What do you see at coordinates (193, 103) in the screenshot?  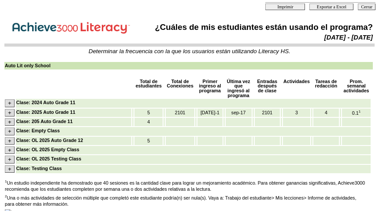 I see `td: Clase: 2024 Auto Grade 11` at bounding box center [193, 103].